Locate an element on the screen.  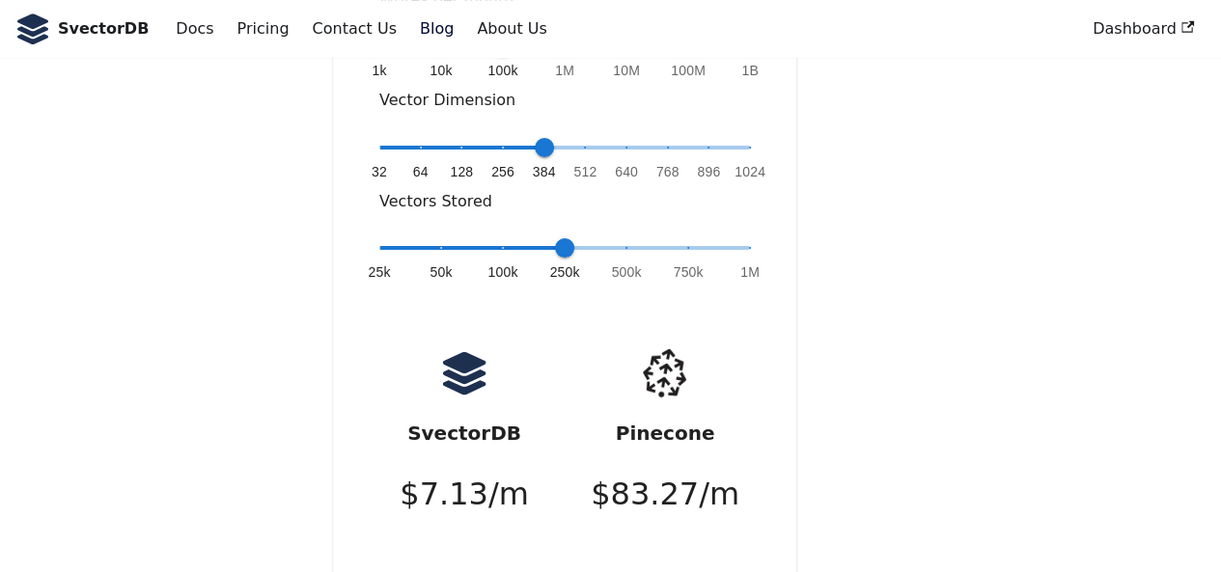
img: logo.svg is located at coordinates (464, 374).